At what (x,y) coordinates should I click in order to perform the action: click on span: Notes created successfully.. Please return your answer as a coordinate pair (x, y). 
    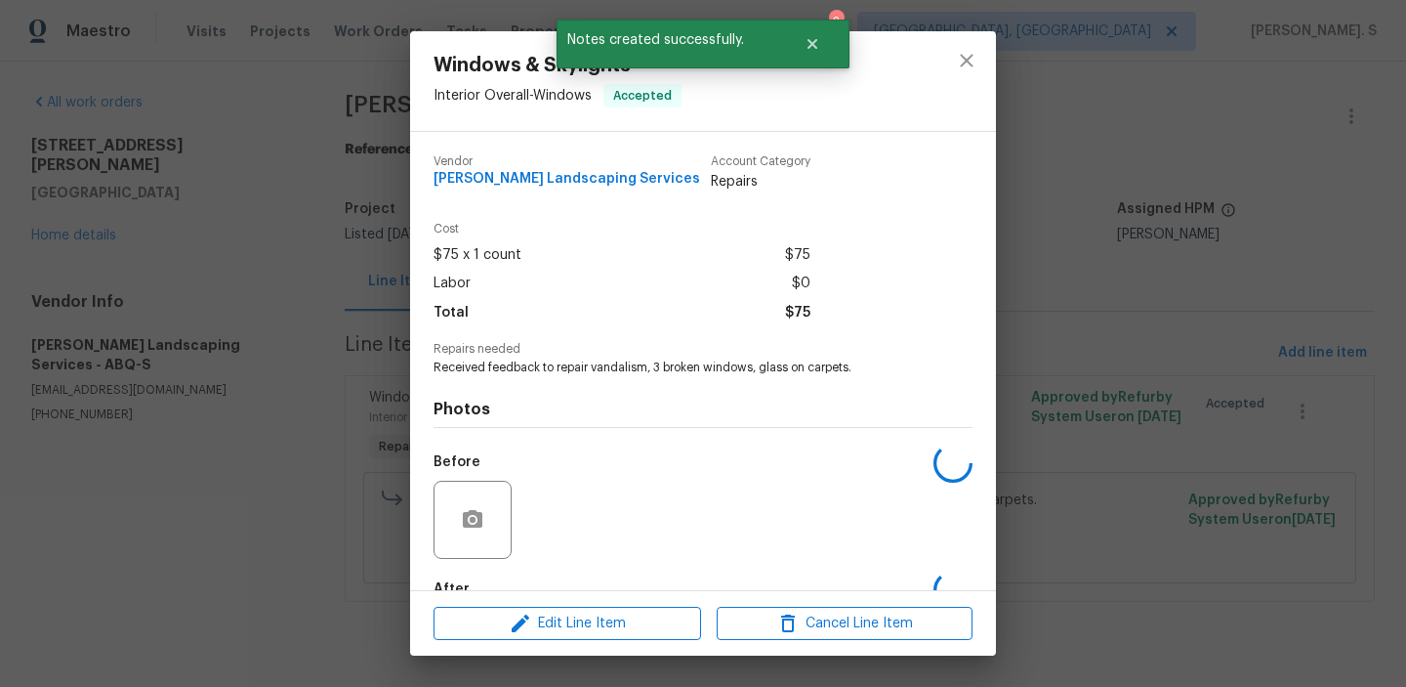
    Looking at the image, I should click on (668, 40).